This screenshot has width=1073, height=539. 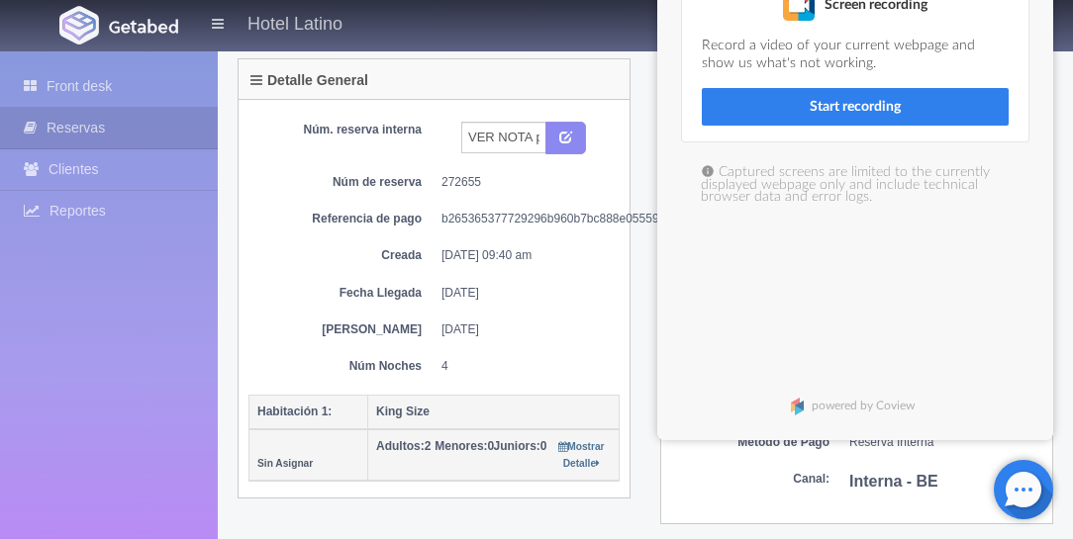 What do you see at coordinates (400, 446) in the screenshot?
I see `strong: Adultos:` at bounding box center [400, 446].